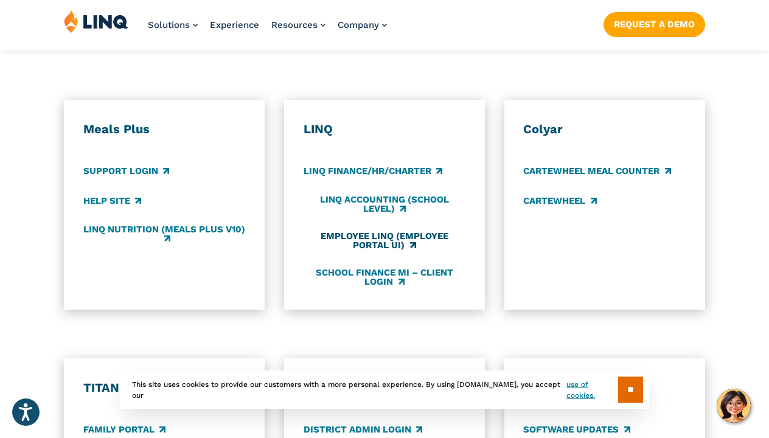 Image resolution: width=769 pixels, height=438 pixels. I want to click on a: LINQ Accounting (school level), so click(384, 204).